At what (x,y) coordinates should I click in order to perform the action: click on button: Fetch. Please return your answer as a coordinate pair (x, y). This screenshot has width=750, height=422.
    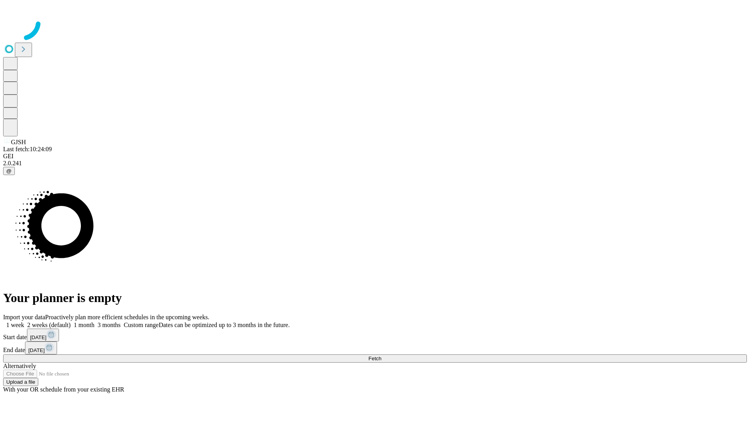
    Looking at the image, I should click on (375, 358).